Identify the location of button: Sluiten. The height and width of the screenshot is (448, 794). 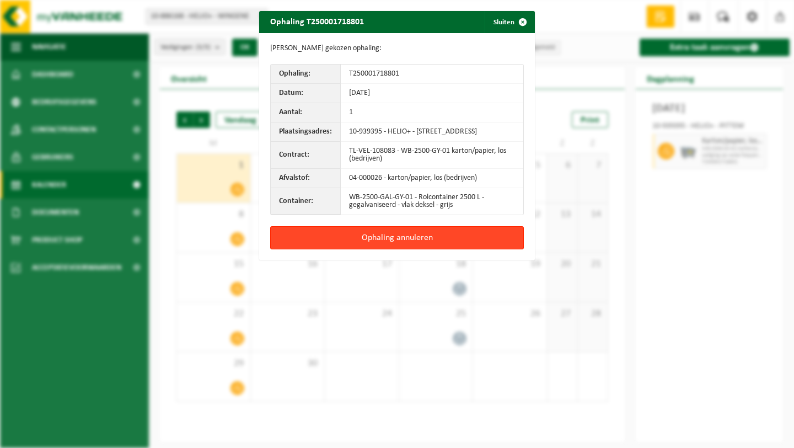
(509, 22).